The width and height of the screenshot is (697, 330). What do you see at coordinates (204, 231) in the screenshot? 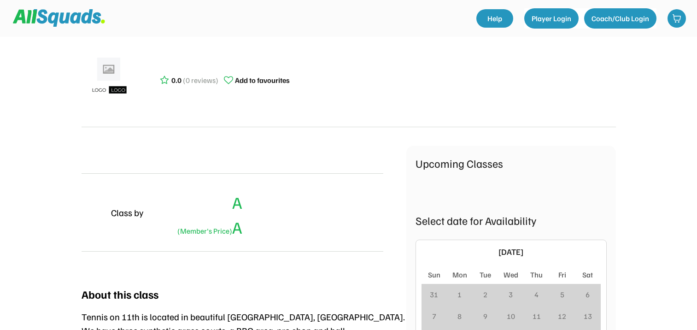
I see `font: (Member's Price)` at bounding box center [204, 231].